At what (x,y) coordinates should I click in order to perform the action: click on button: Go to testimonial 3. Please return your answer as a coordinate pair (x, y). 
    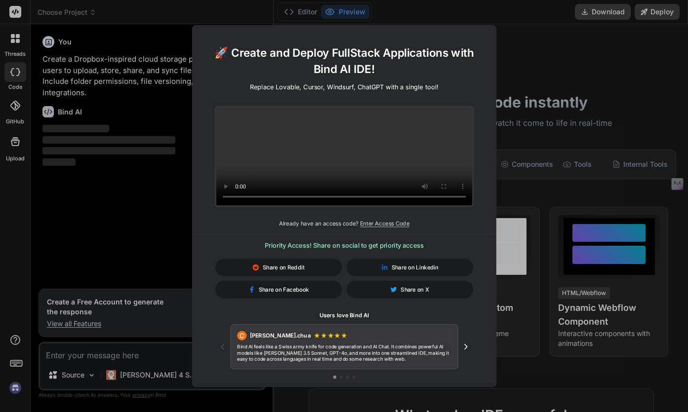
    Looking at the image, I should click on (347, 377).